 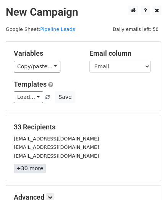 What do you see at coordinates (83, 127) in the screenshot?
I see `h5: 33 Recipients` at bounding box center [83, 127].